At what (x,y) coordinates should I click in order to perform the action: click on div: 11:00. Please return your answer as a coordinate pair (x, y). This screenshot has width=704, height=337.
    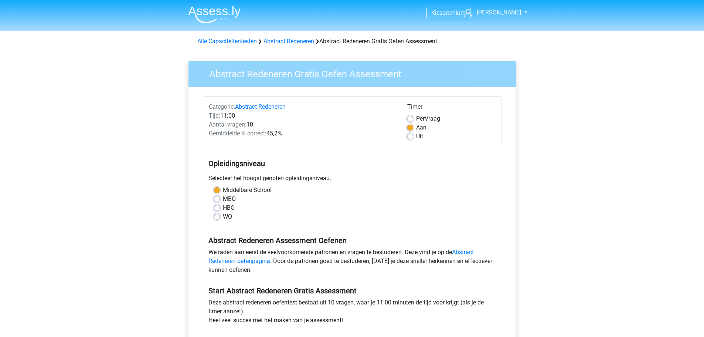
    Looking at the image, I should click on (302, 116).